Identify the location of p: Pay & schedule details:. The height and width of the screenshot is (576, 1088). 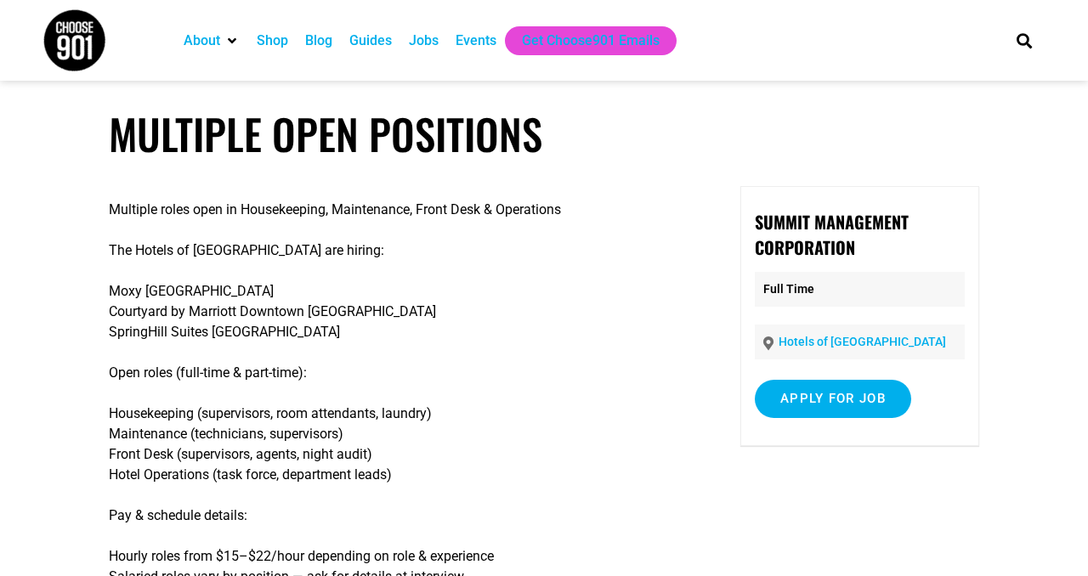
(403, 516).